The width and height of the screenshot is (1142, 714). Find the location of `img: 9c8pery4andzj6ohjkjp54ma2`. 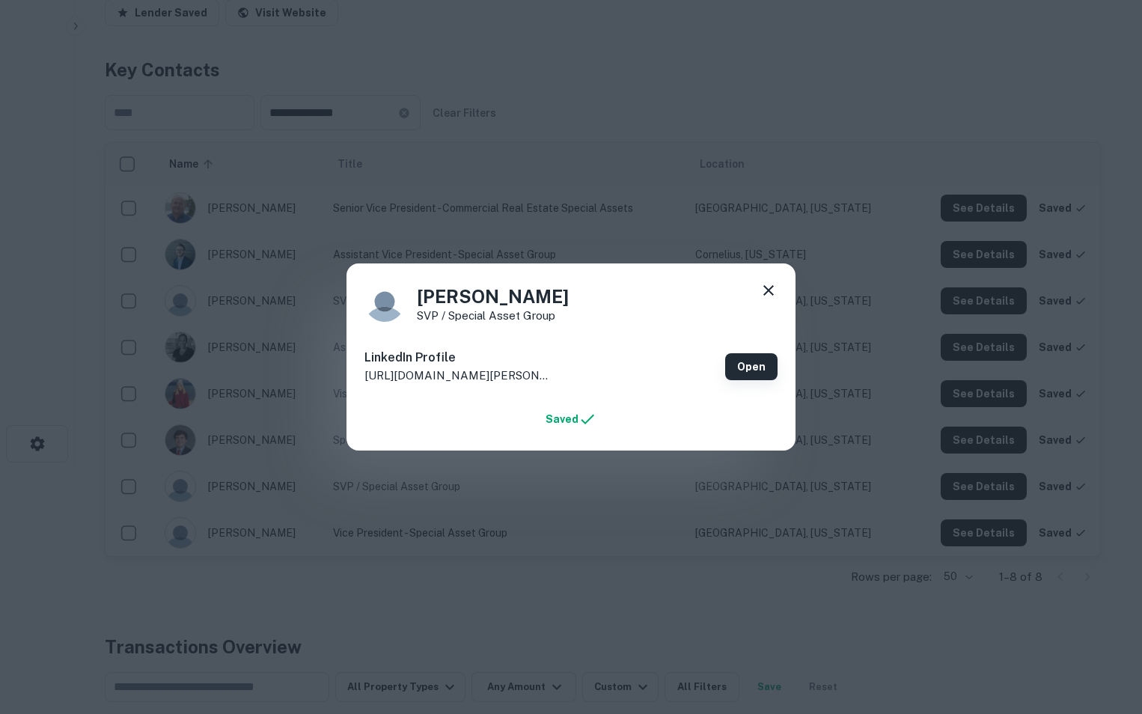

img: 9c8pery4andzj6ohjkjp54ma2 is located at coordinates (385, 302).